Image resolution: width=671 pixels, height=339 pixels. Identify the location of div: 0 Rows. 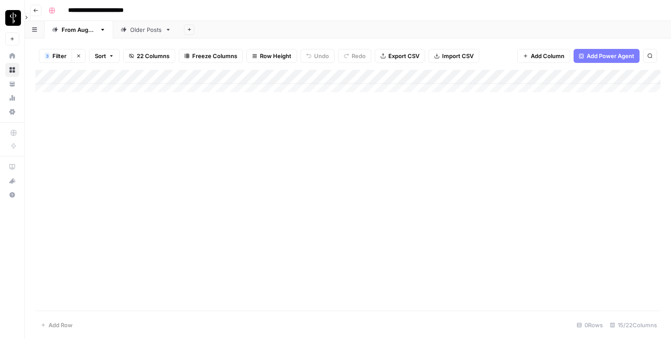
(590, 325).